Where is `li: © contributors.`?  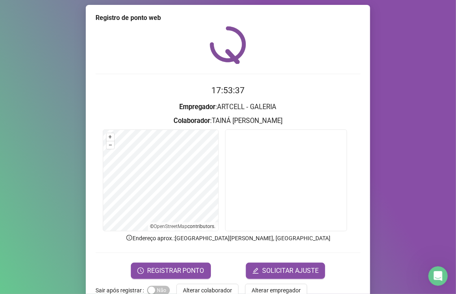 li: © contributors. is located at coordinates (183, 226).